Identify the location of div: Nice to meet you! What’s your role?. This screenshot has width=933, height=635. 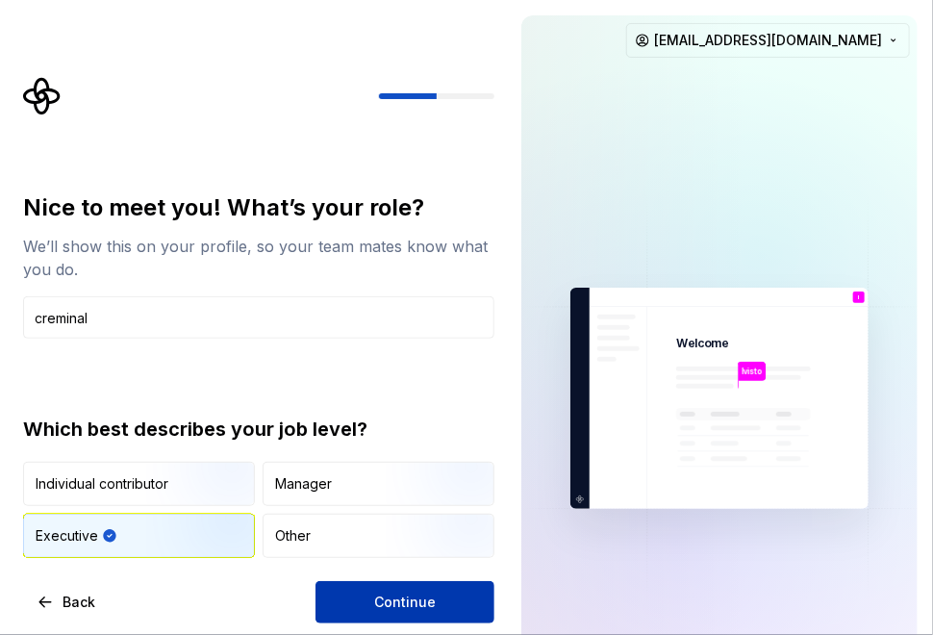
(259, 208).